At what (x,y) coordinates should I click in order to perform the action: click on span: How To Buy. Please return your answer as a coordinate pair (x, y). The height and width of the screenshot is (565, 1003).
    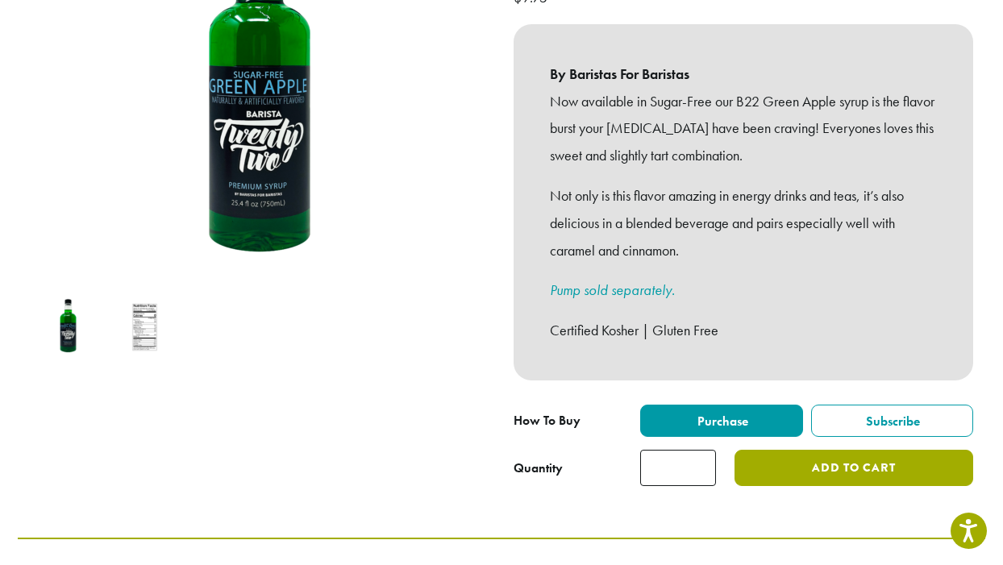
    Looking at the image, I should click on (546, 420).